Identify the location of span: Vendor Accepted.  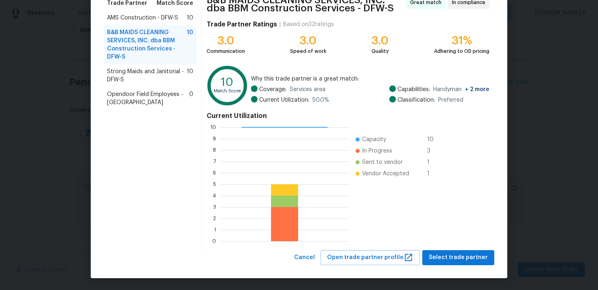
(386, 174).